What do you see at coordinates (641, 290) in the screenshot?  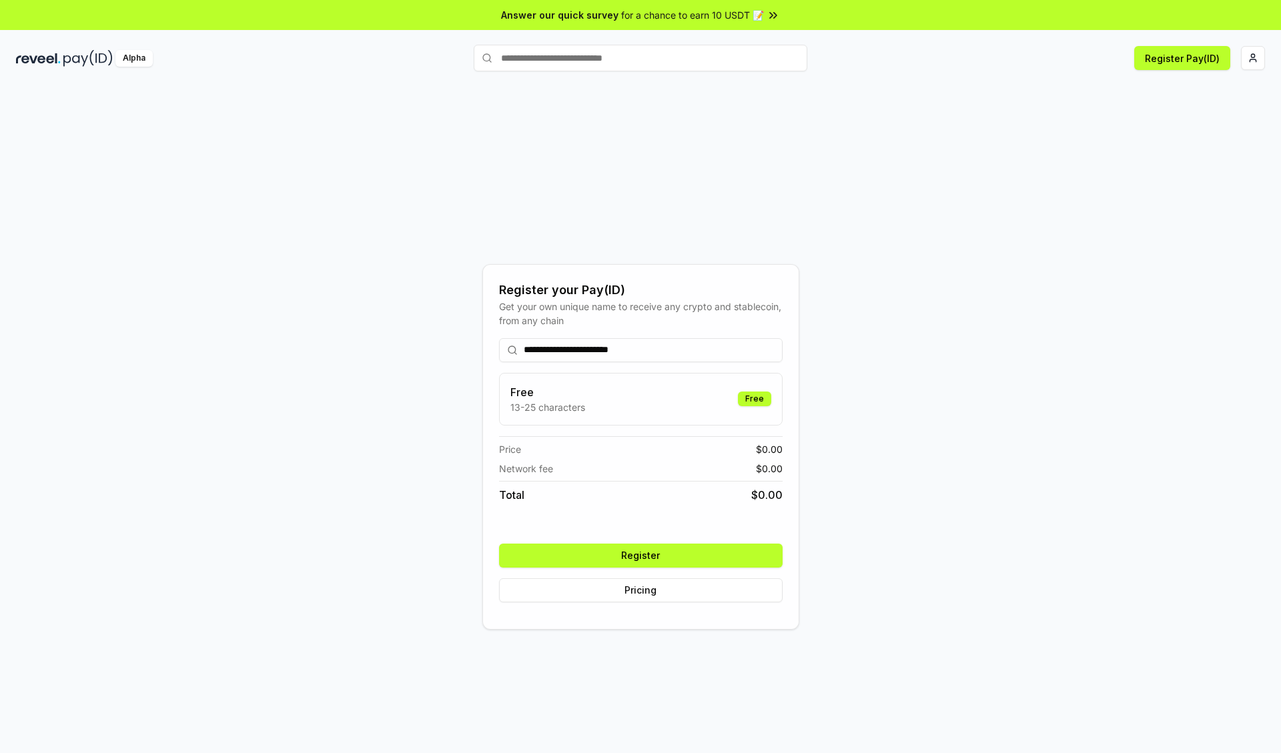 I see `div: Register your Pay(ID)` at bounding box center [641, 290].